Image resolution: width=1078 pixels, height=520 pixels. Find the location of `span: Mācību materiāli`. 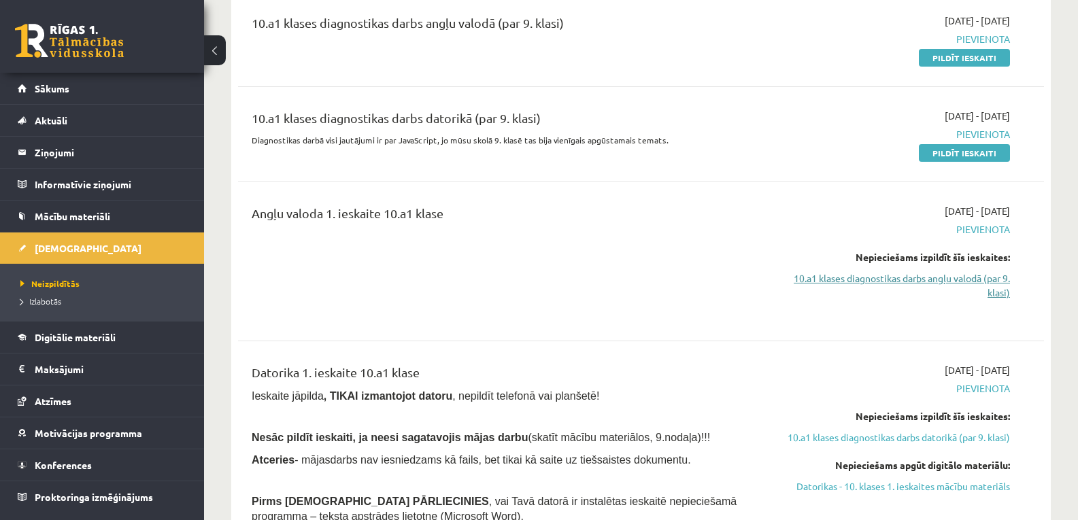

span: Mācību materiāli is located at coordinates (72, 216).